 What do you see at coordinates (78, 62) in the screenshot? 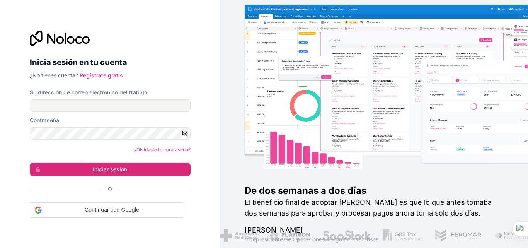
I see `font: Inicia sesión en tu cuenta` at bounding box center [78, 62].